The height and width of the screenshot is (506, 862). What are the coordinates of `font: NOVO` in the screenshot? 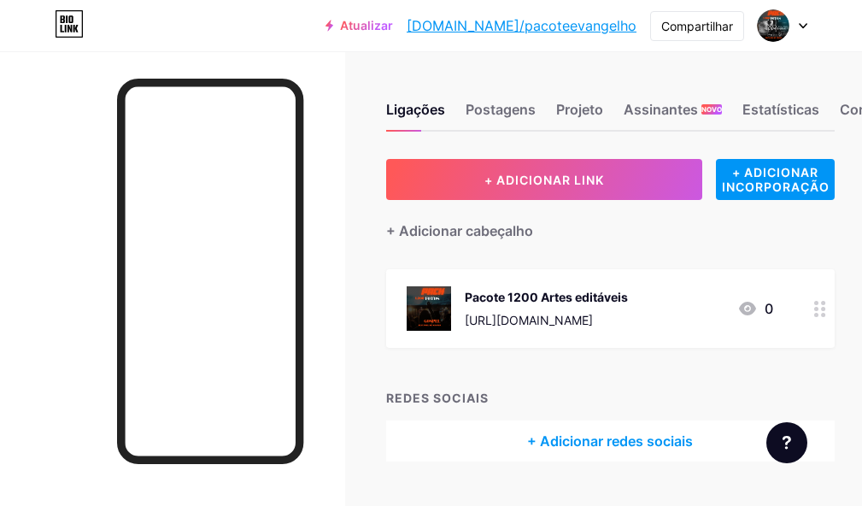 It's located at (712, 109).